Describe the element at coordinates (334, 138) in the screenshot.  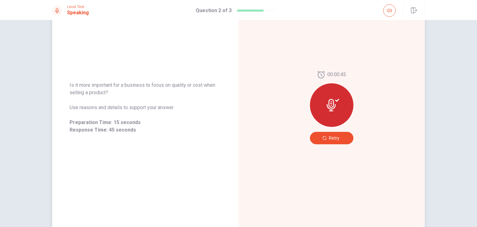
I see `span: Retry` at that location.